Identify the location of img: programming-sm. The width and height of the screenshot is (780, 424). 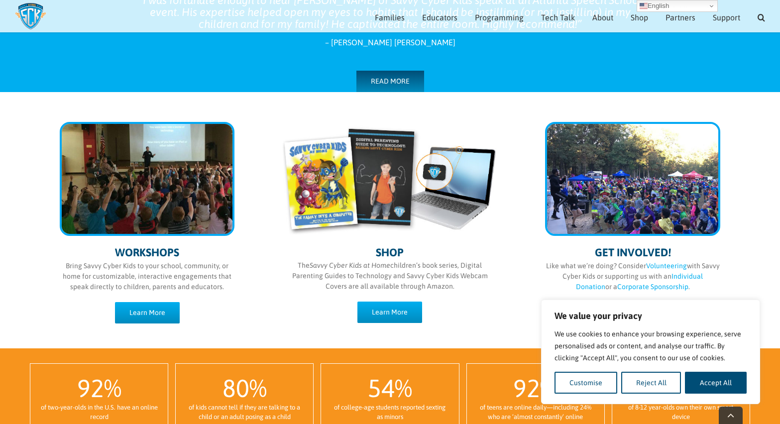
(147, 179).